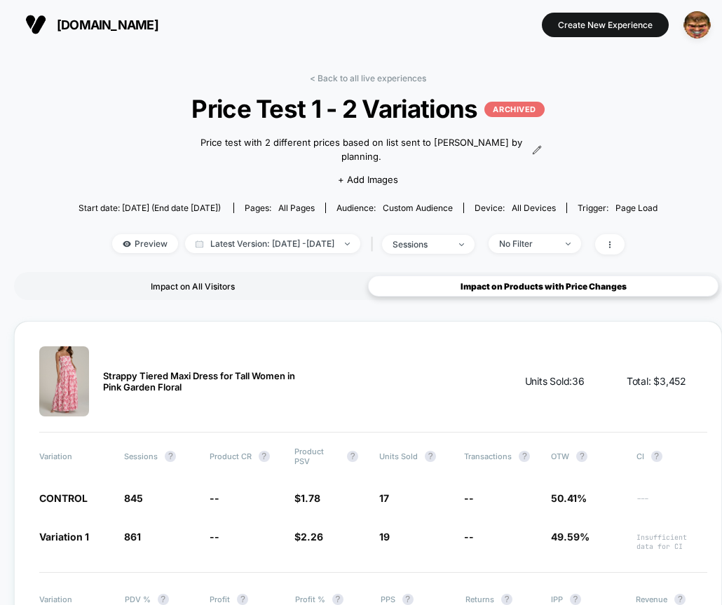  I want to click on span: Price Test 1 - 2 Variations, so click(368, 109).